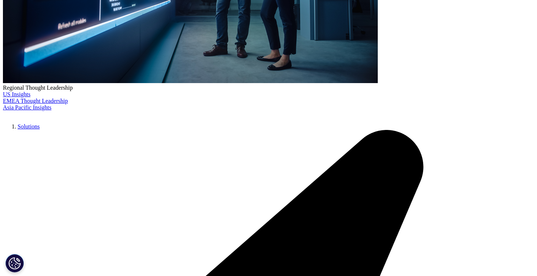  I want to click on button: Cookie Settings, so click(15, 263).